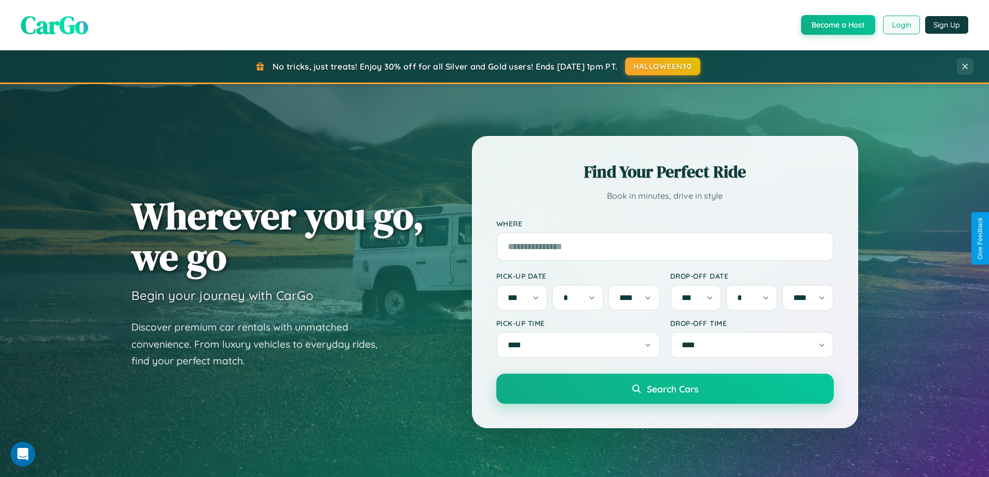 This screenshot has width=989, height=477. I want to click on label: Pick-up Date, so click(578, 276).